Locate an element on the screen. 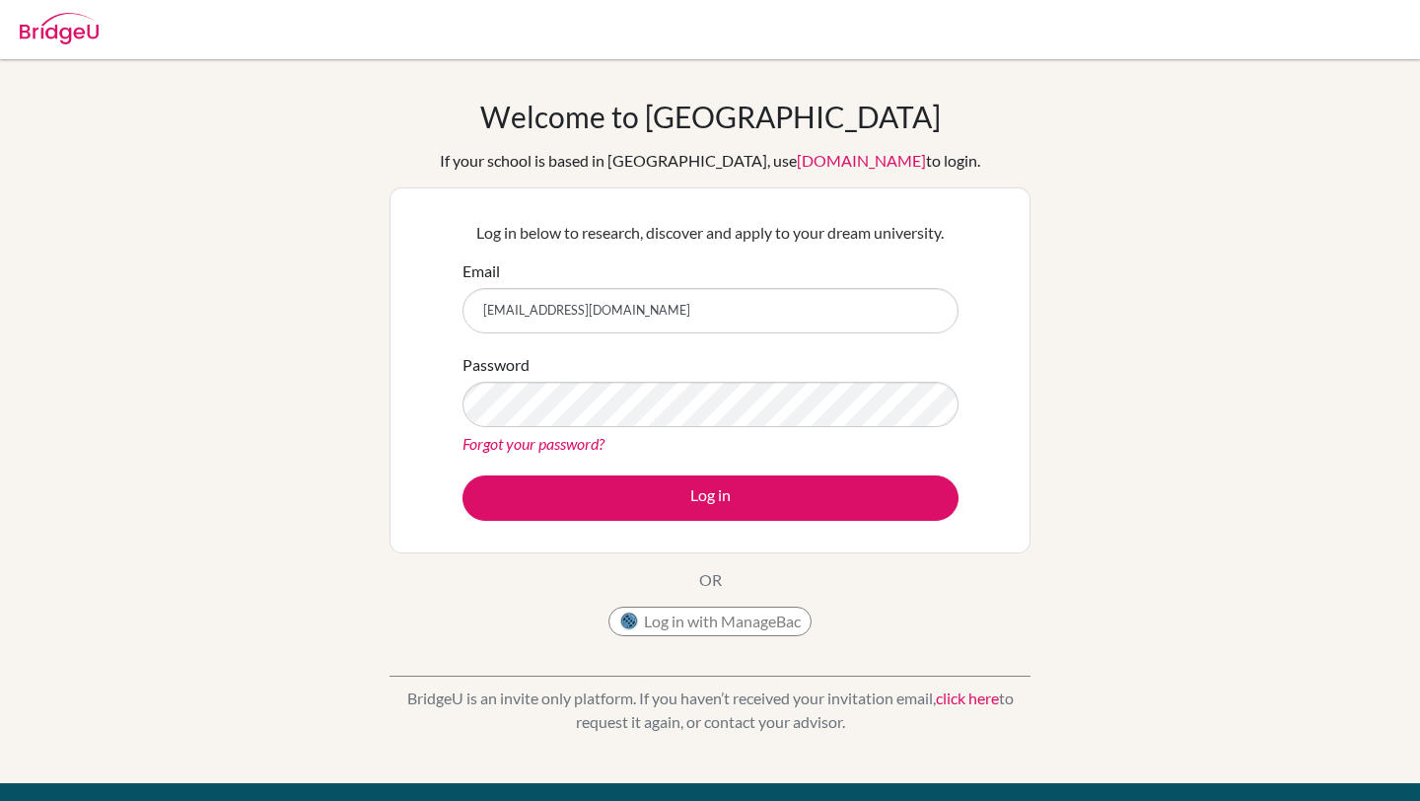 The width and height of the screenshot is (1420, 801). label: Password is located at coordinates (496, 365).